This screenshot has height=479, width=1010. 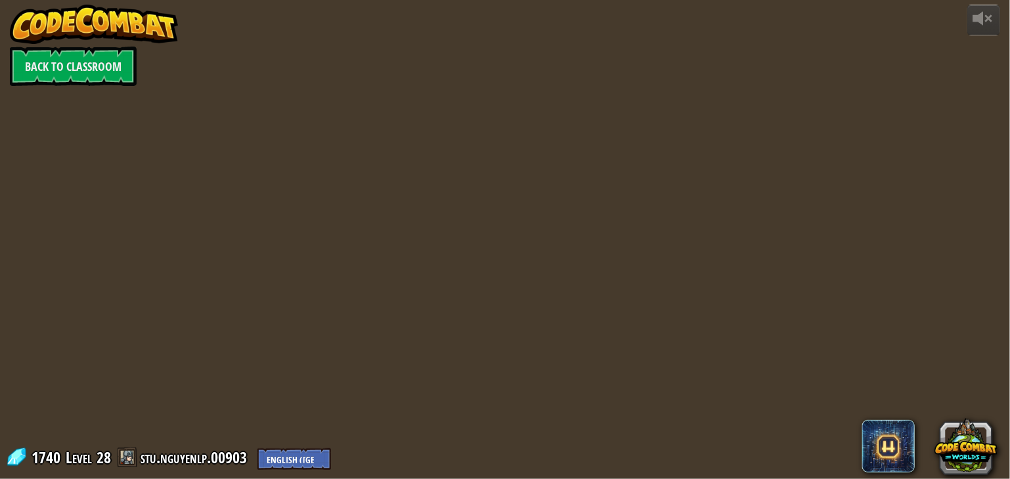 What do you see at coordinates (196, 458) in the screenshot?
I see `a: stu.nguyenlp.00903` at bounding box center [196, 458].